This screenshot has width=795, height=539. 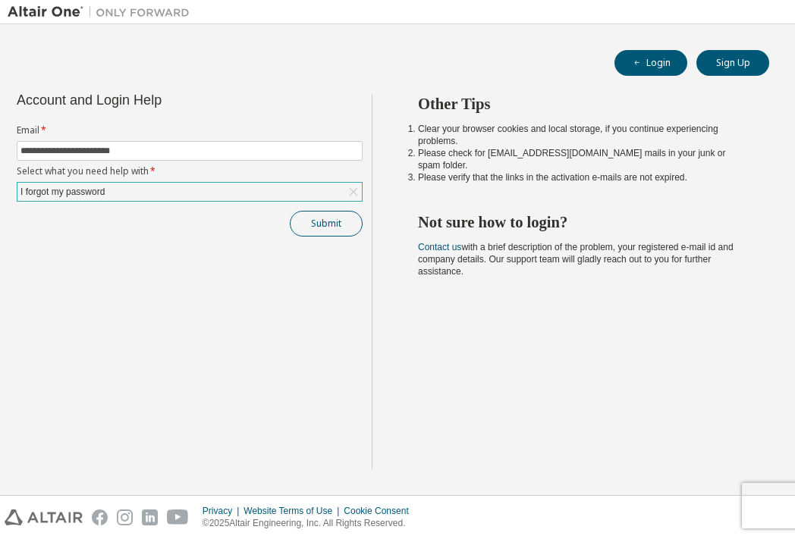 I want to click on button: Sign Up, so click(x=733, y=63).